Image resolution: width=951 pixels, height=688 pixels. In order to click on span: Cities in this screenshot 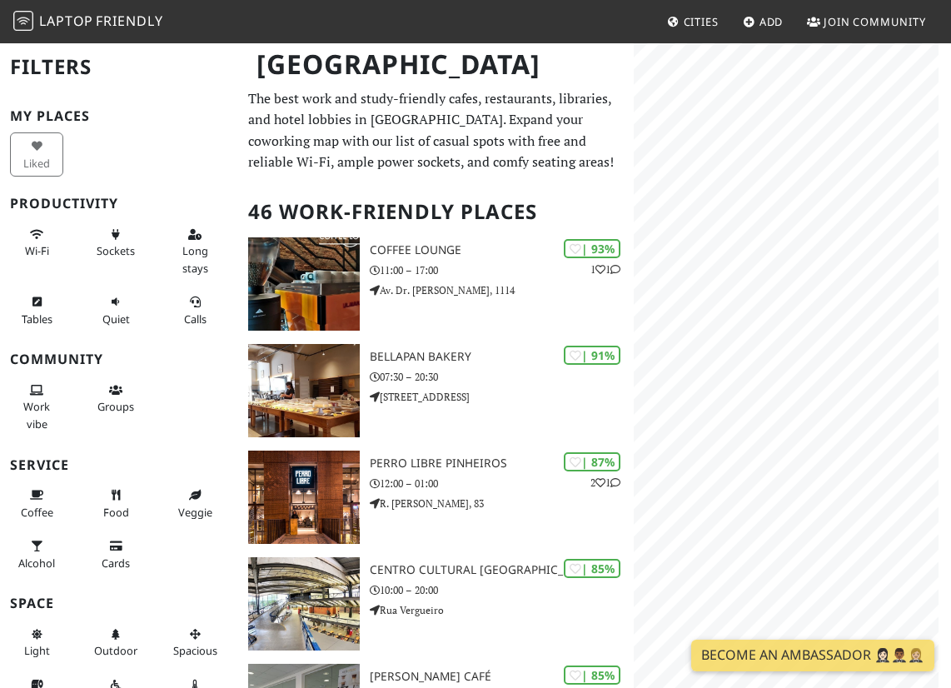, I will do `click(701, 22)`.